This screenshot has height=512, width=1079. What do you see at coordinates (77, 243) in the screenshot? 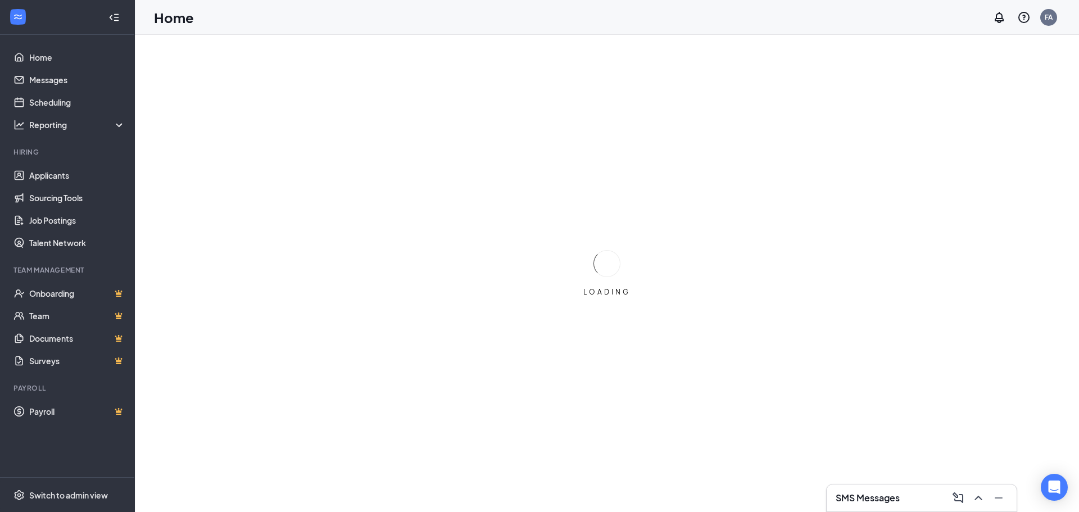
I see `a: Talent Network` at bounding box center [77, 243].